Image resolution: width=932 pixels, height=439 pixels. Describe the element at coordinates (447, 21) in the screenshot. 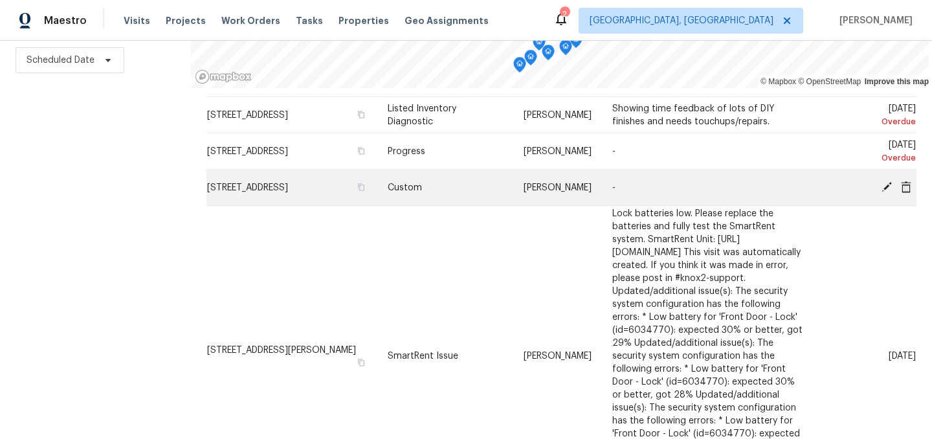

I see `span: Geo Assignments` at that location.